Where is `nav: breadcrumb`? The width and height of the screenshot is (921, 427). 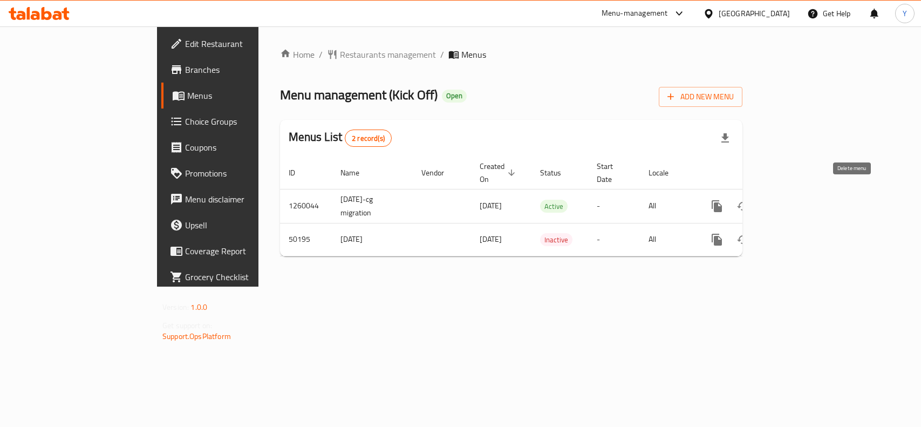 nav: breadcrumb is located at coordinates (511, 54).